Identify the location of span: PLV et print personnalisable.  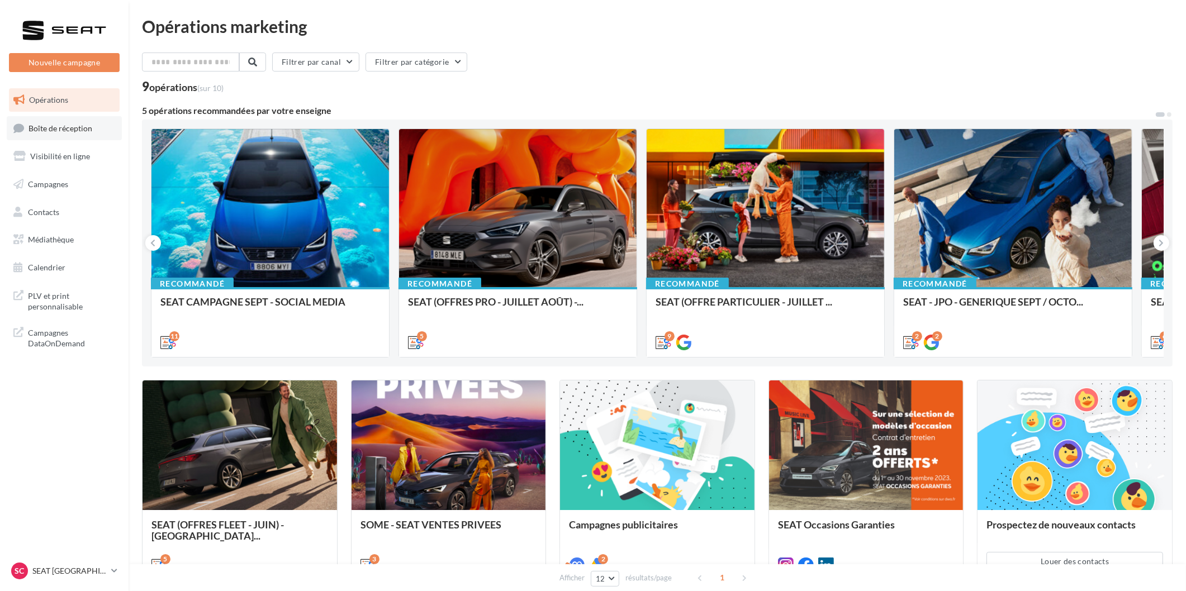
(72, 300).